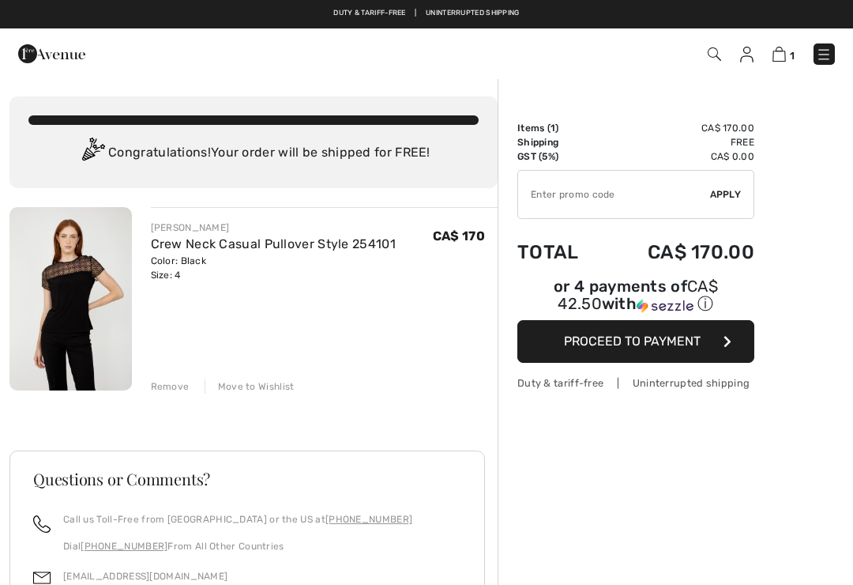 This screenshot has height=585, width=853. Describe the element at coordinates (70, 299) in the screenshot. I see `img: Crew Neck Casual Pullover Style 254101` at that location.